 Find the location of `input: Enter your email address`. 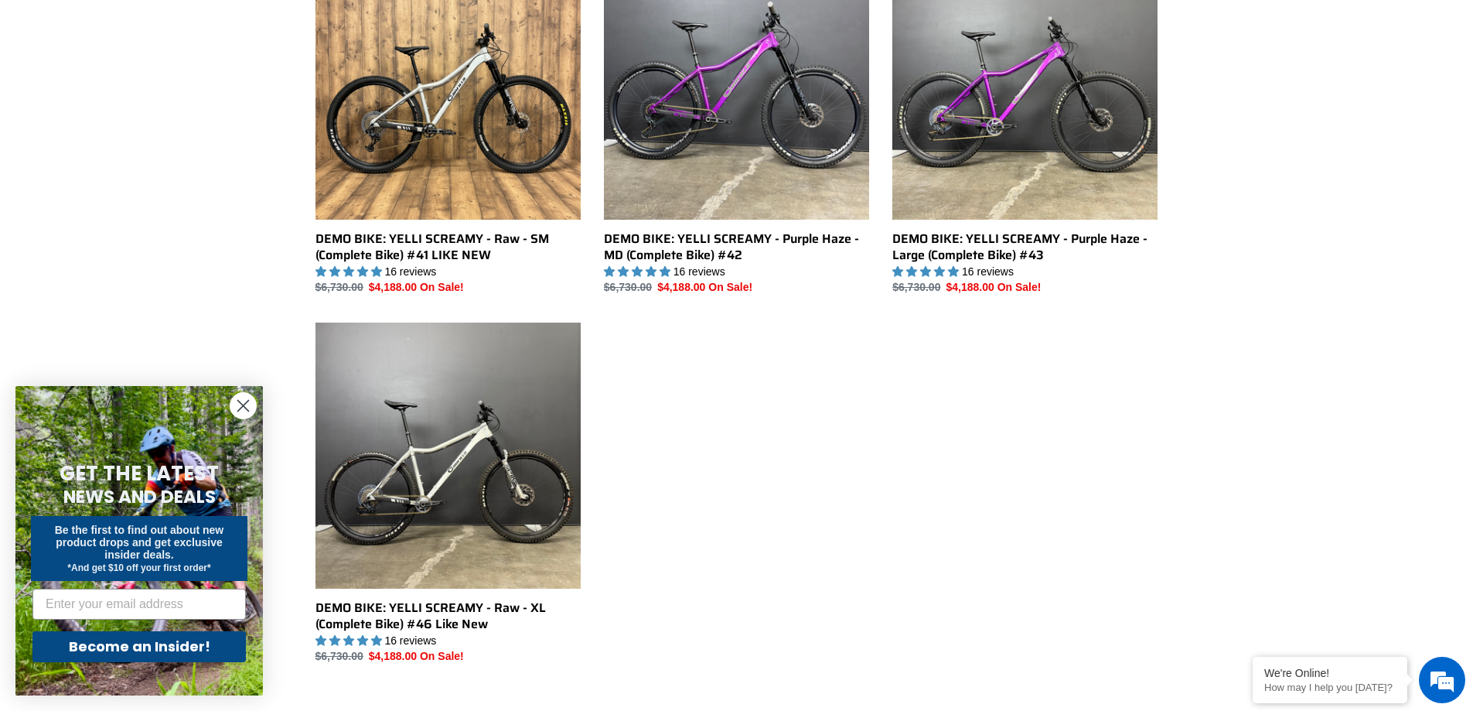

input: Enter your email address is located at coordinates (139, 604).